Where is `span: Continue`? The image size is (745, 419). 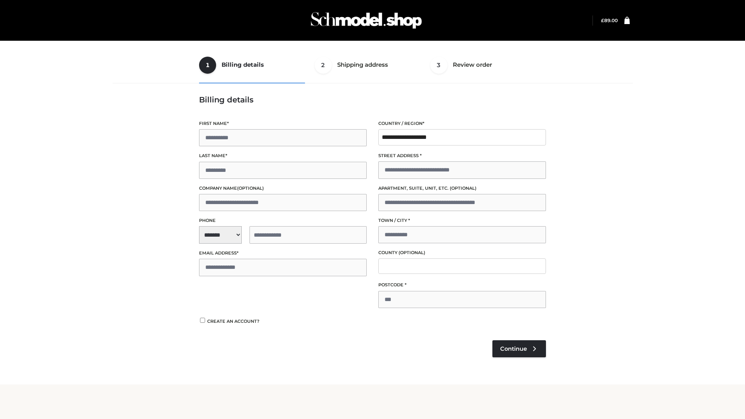 span: Continue is located at coordinates (514, 349).